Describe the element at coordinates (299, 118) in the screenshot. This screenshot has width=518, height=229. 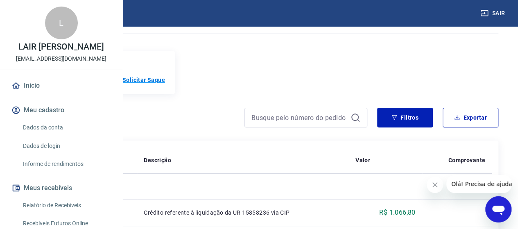
I see `input: Busque pelo número do pedido` at that location.